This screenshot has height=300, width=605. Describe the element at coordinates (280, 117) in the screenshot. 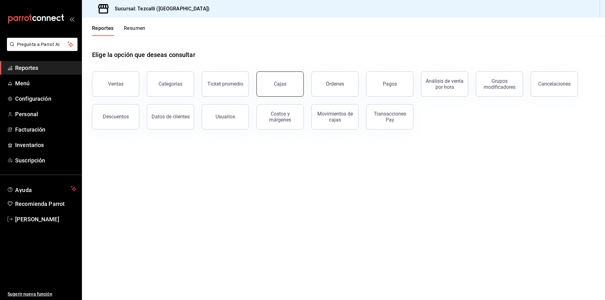

I see `div: Costos y márgenes` at that location.